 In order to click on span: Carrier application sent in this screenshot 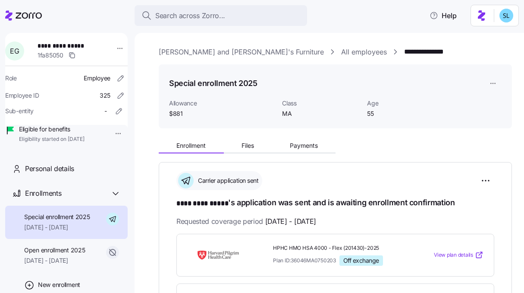, I will do `click(227, 180)`.